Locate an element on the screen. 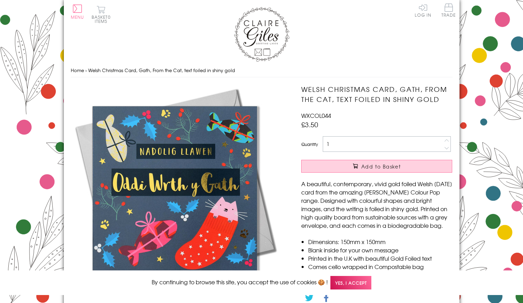 The width and height of the screenshot is (523, 303). label: Quantity is located at coordinates (310, 144).